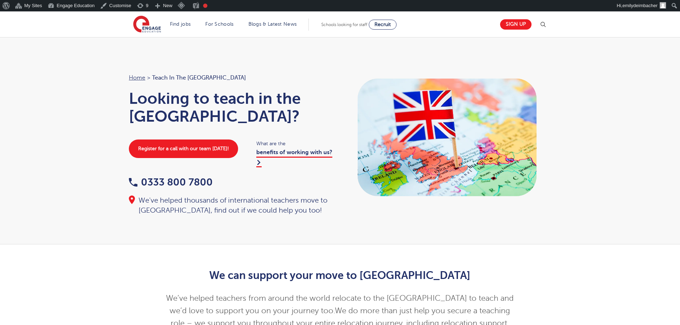  I want to click on a: 0333 800 7800, so click(171, 182).